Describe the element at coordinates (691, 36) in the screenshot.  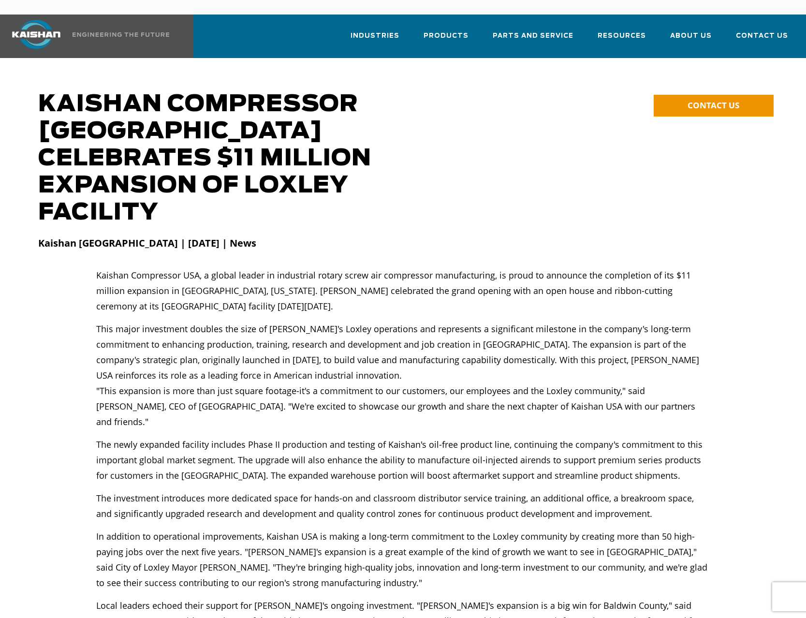
I see `span: About Us` at that location.